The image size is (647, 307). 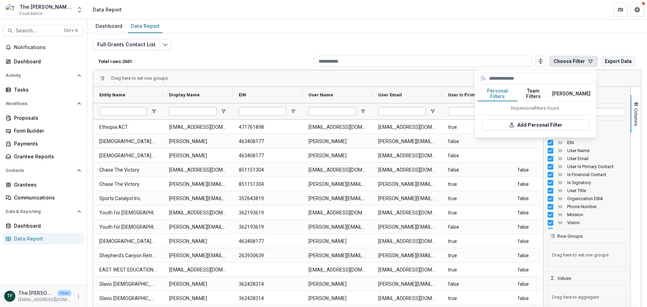 I want to click on span: Shepherd's Canyon Retreat, Inc, so click(x=128, y=256).